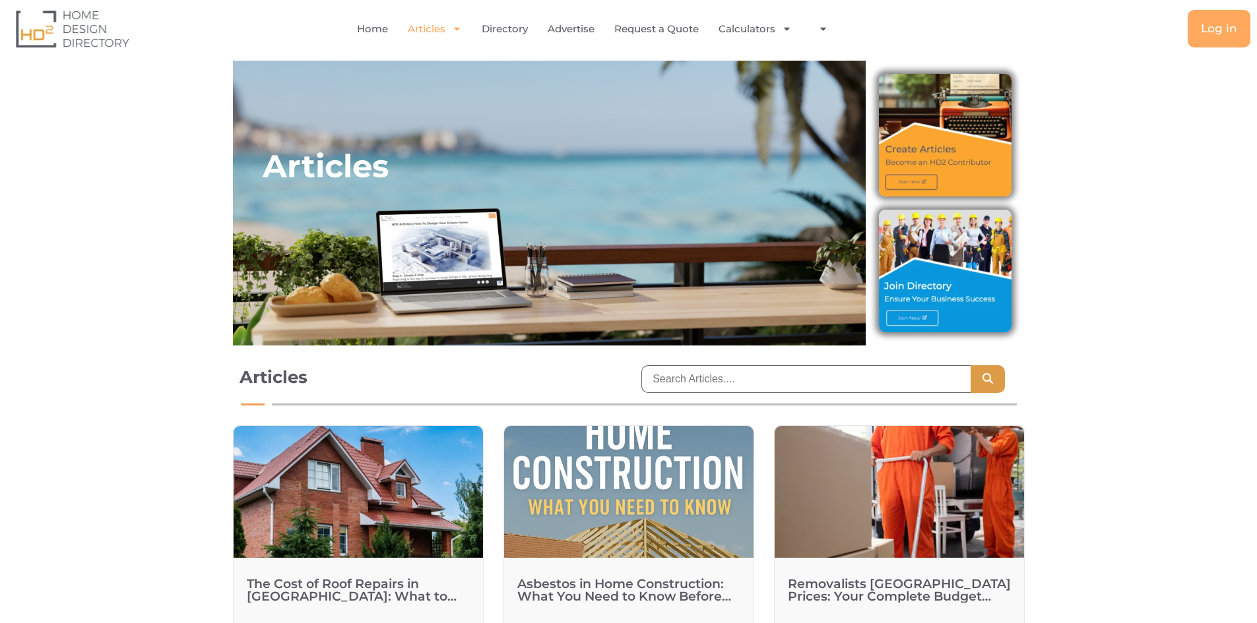 This screenshot has height=623, width=1257. I want to click on input: Search Articles...., so click(806, 379).